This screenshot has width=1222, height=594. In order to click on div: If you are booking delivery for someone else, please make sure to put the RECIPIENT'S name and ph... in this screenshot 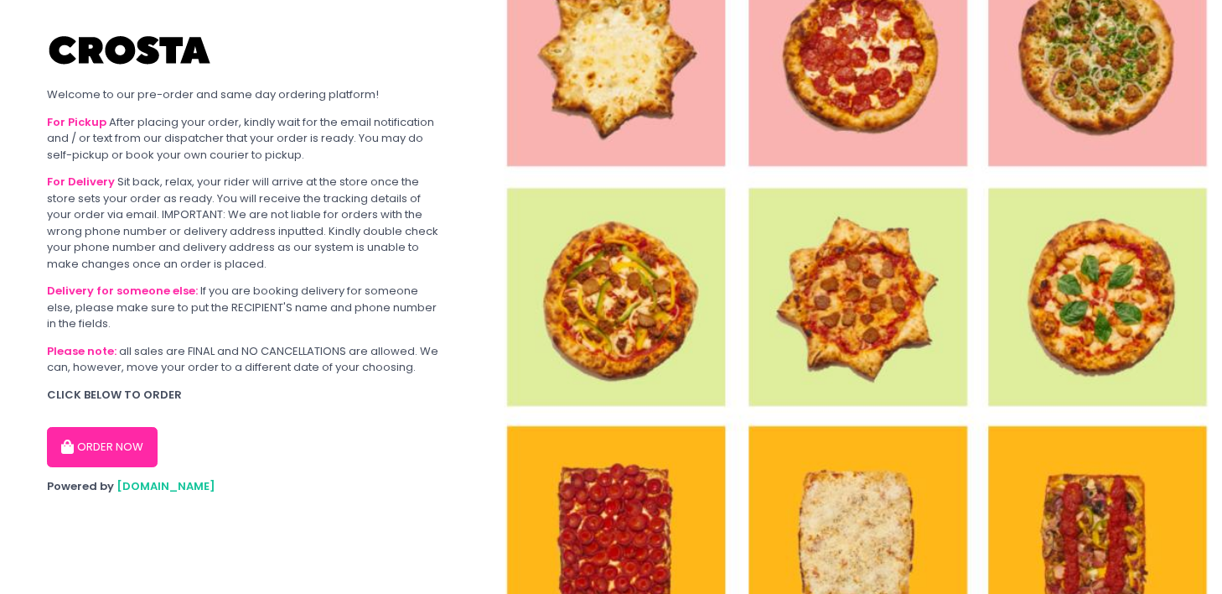, I will do `click(244, 307)`.